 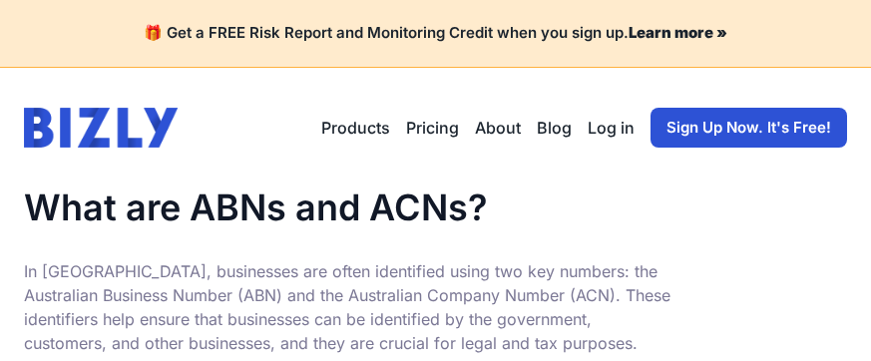 I want to click on button: Products, so click(x=355, y=128).